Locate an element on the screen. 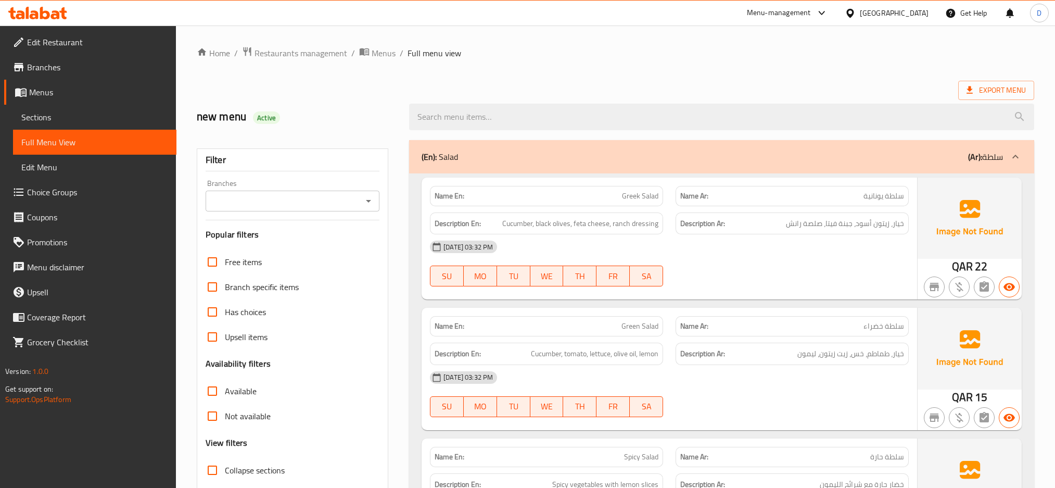  span: Sections is located at coordinates (95, 117).